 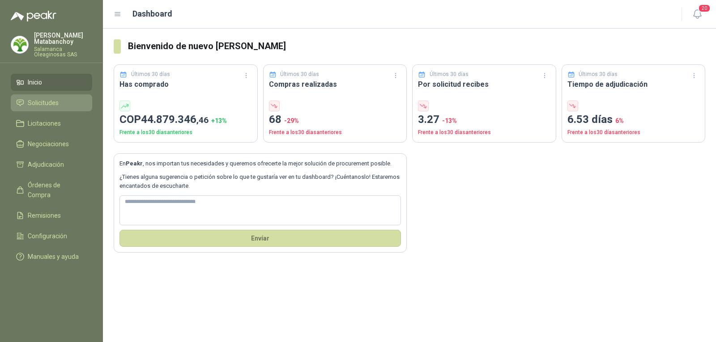 I want to click on p: 6.53 días, so click(x=634, y=120).